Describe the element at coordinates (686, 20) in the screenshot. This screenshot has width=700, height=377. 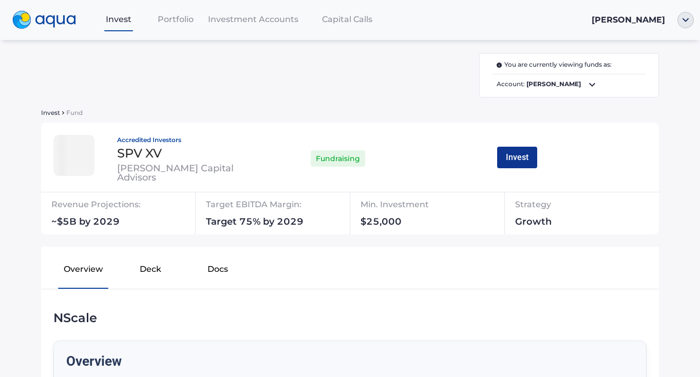
I see `img: ellipse` at that location.